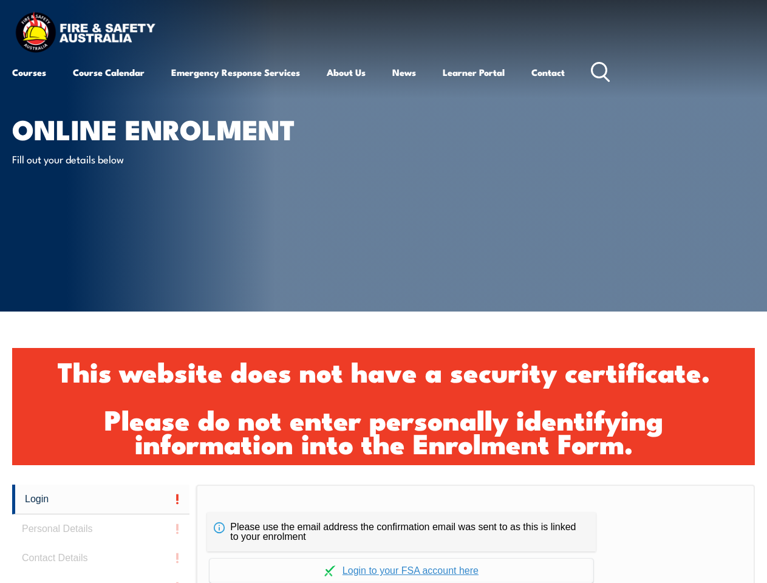 The width and height of the screenshot is (767, 583). I want to click on a: Emergency Response Services, so click(236, 72).